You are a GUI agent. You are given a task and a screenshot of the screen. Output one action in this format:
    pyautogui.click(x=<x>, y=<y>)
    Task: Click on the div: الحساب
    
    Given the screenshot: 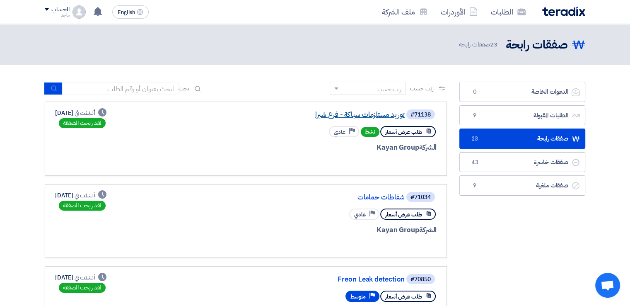 What is the action you would take?
    pyautogui.click(x=60, y=10)
    